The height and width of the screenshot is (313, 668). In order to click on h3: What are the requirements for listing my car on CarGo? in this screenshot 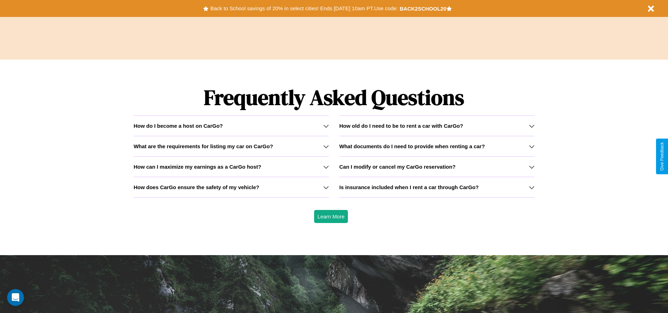, I will do `click(203, 146)`.